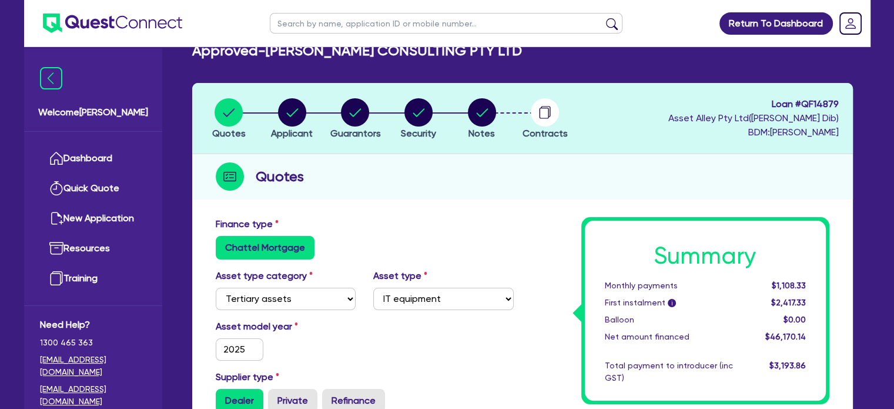 This screenshot has width=894, height=409. Describe the element at coordinates (754, 104) in the screenshot. I see `span: Loan # QF14879` at that location.